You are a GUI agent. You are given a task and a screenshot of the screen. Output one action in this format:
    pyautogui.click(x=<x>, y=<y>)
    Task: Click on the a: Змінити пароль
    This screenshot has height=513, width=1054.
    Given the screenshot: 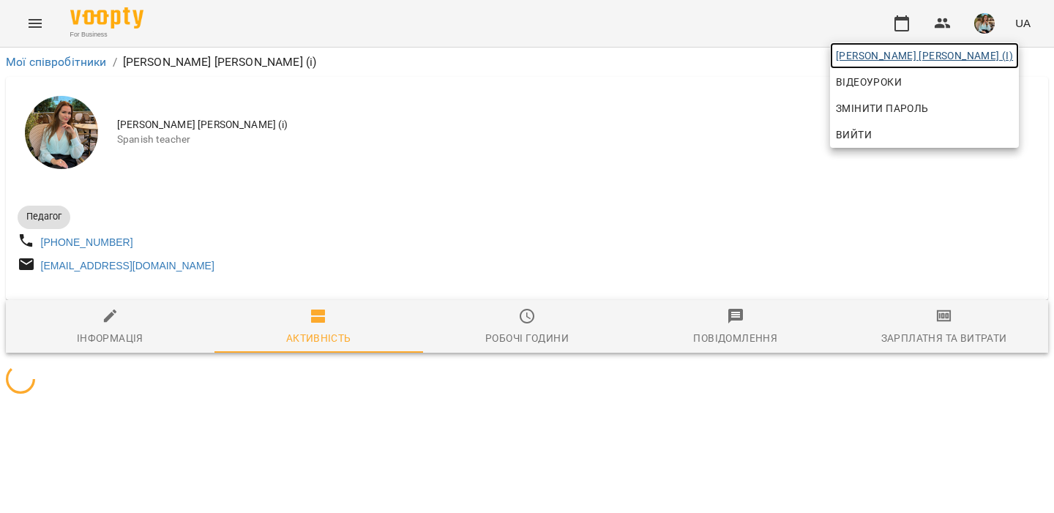 What is the action you would take?
    pyautogui.click(x=924, y=108)
    